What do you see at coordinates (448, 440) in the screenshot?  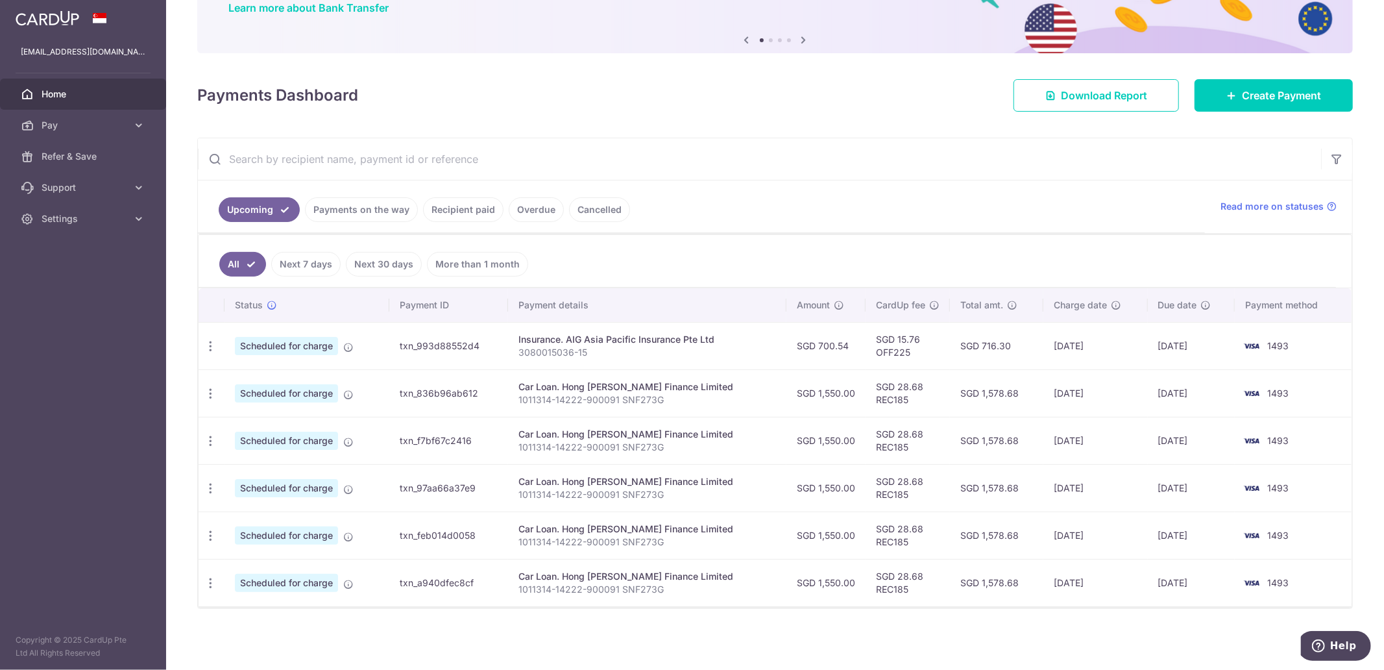 I see `td: txn_f7bf67c2416` at bounding box center [448, 440].